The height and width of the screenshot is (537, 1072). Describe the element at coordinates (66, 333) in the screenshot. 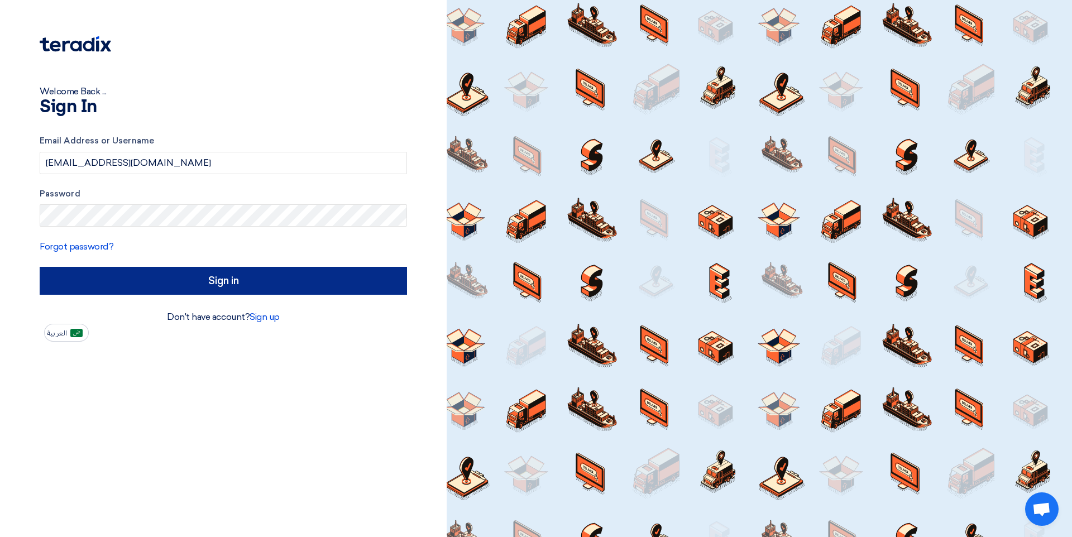

I see `button: العربية` at that location.